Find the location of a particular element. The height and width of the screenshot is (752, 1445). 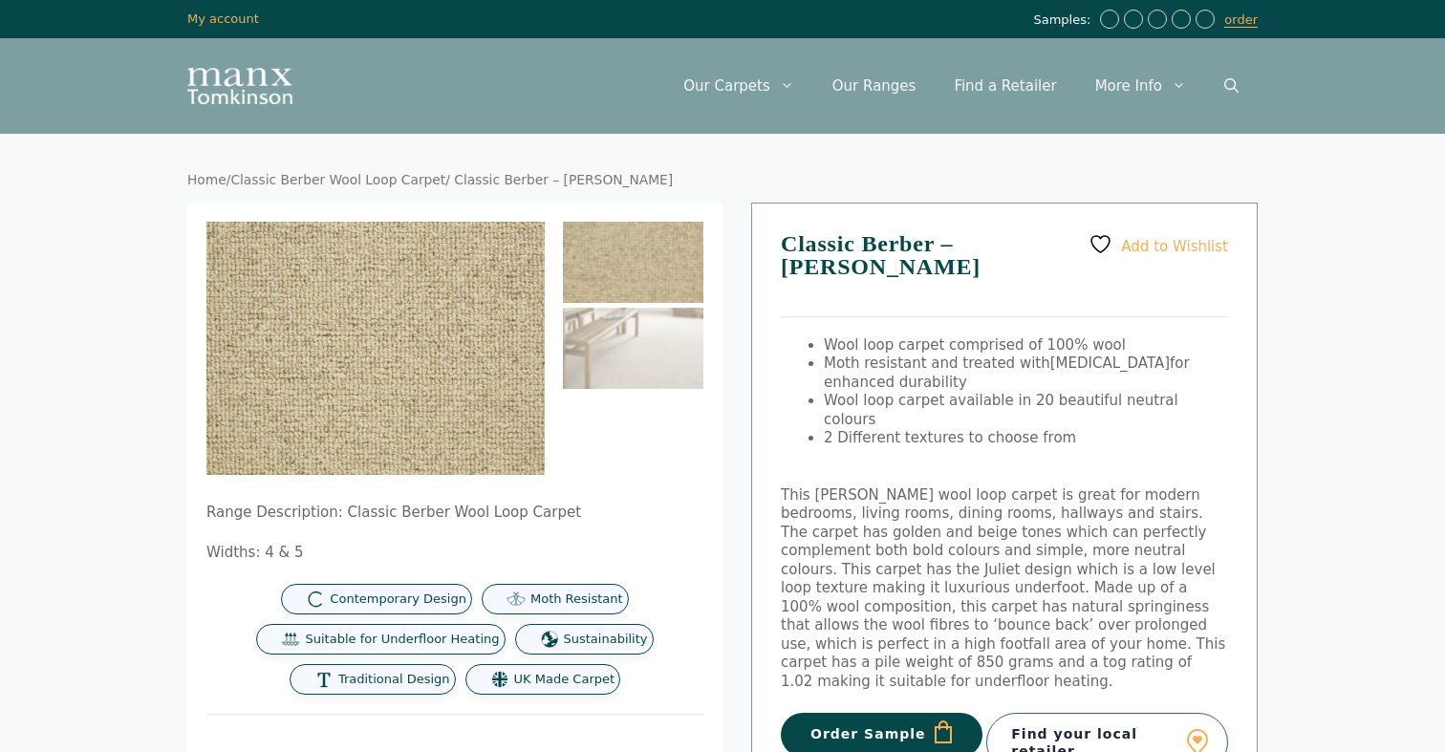

a: order is located at coordinates (1241, 20).